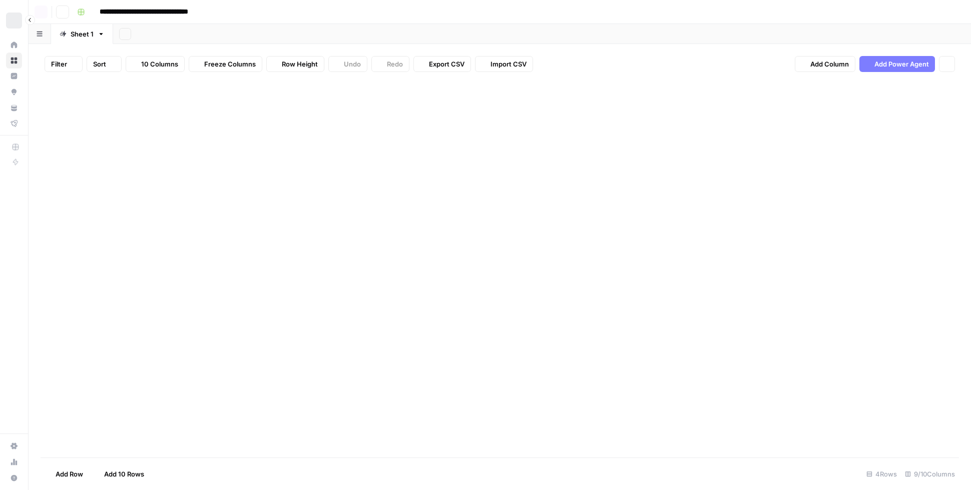 The height and width of the screenshot is (490, 971). I want to click on span: Export CSV, so click(446, 64).